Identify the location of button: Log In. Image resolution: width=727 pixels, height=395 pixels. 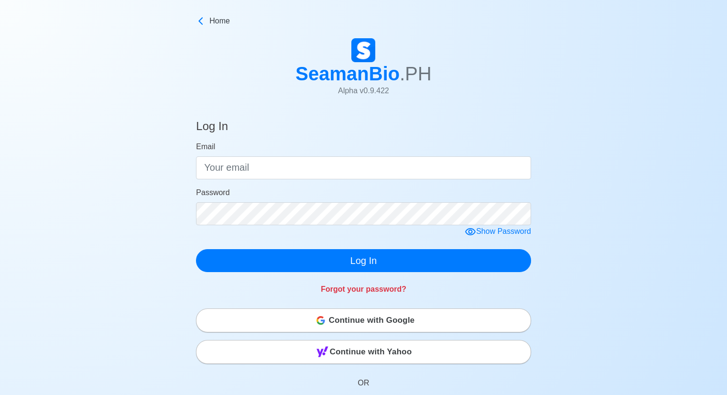
(363, 261).